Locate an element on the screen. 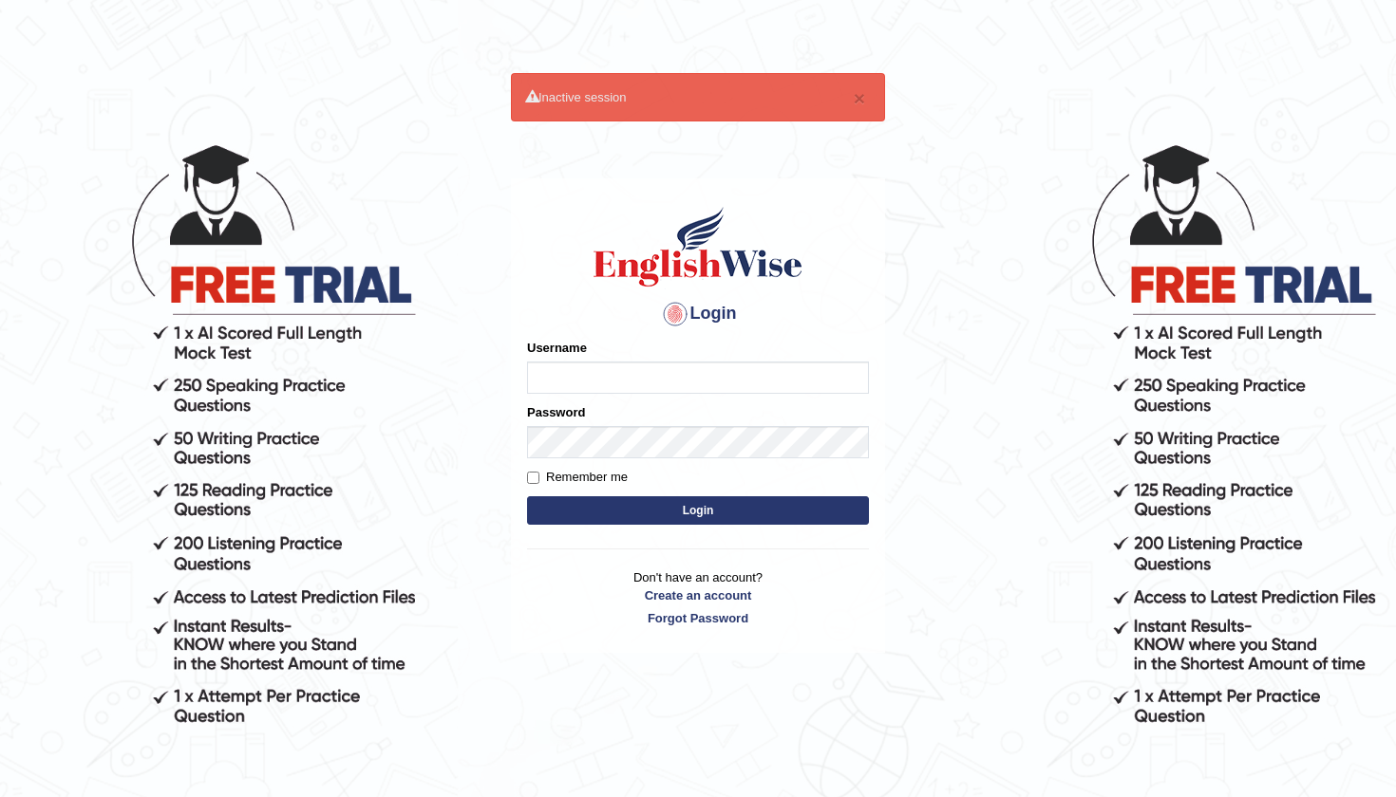 The width and height of the screenshot is (1396, 797). label: Username is located at coordinates (556, 347).